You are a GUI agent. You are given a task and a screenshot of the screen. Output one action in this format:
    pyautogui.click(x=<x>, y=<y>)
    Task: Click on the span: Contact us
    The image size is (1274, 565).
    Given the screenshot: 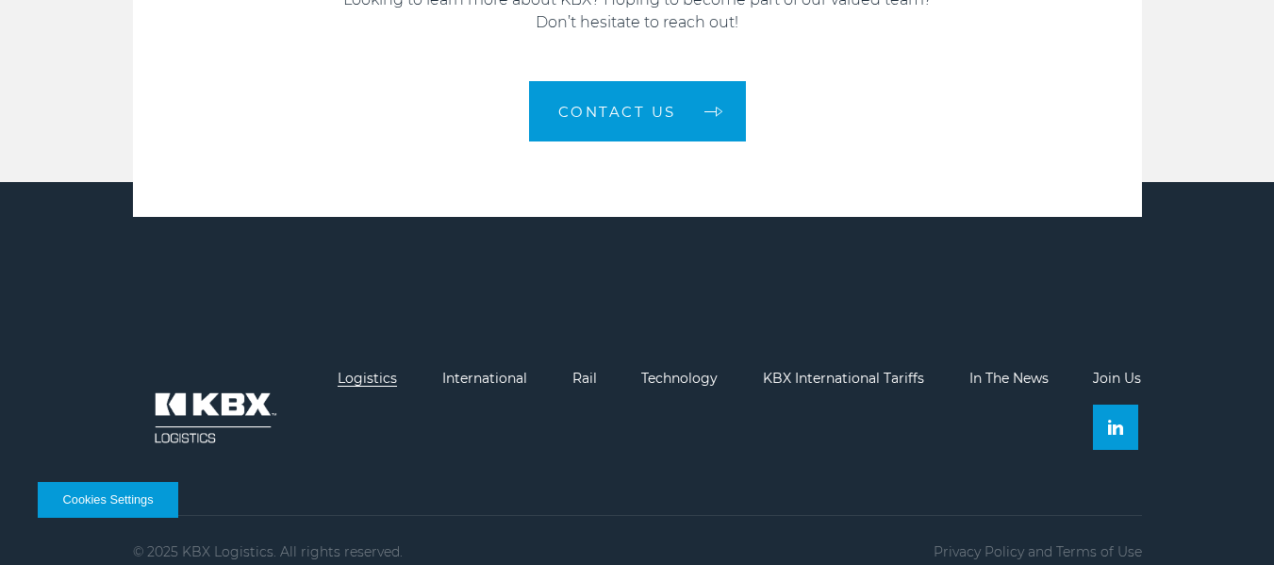 What is the action you would take?
    pyautogui.click(x=617, y=111)
    